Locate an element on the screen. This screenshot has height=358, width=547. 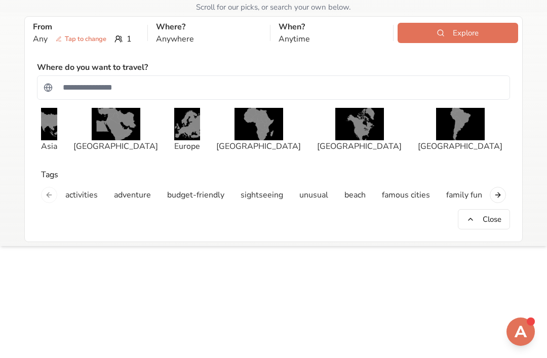
button: activities is located at coordinates (82, 195).